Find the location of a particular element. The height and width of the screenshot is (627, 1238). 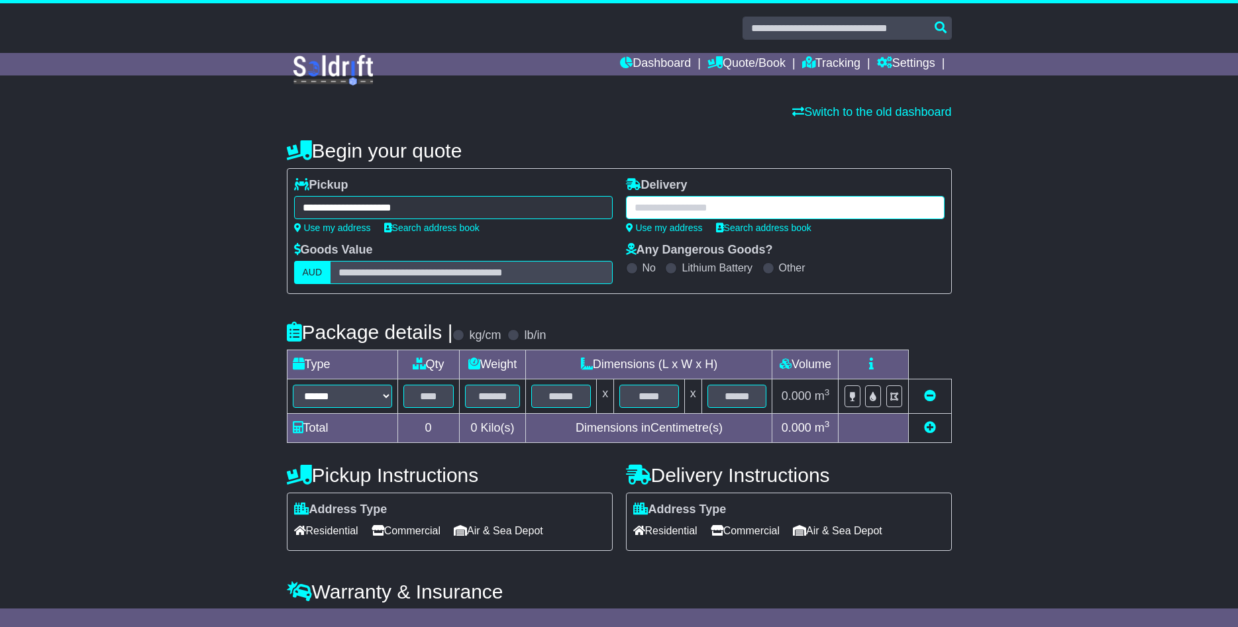

h4: Pickup Instructions is located at coordinates (450, 475).